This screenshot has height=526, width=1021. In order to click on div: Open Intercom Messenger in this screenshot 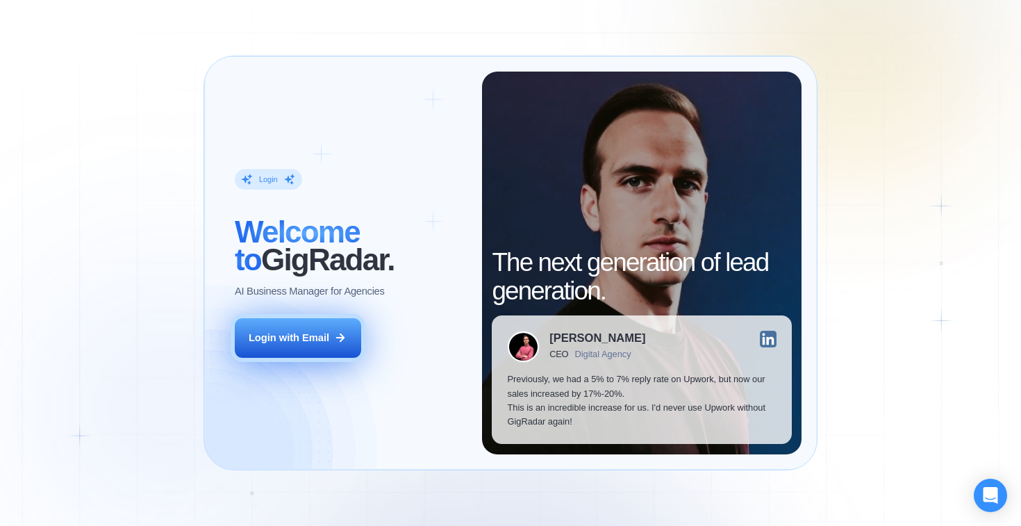, I will do `click(991, 495)`.